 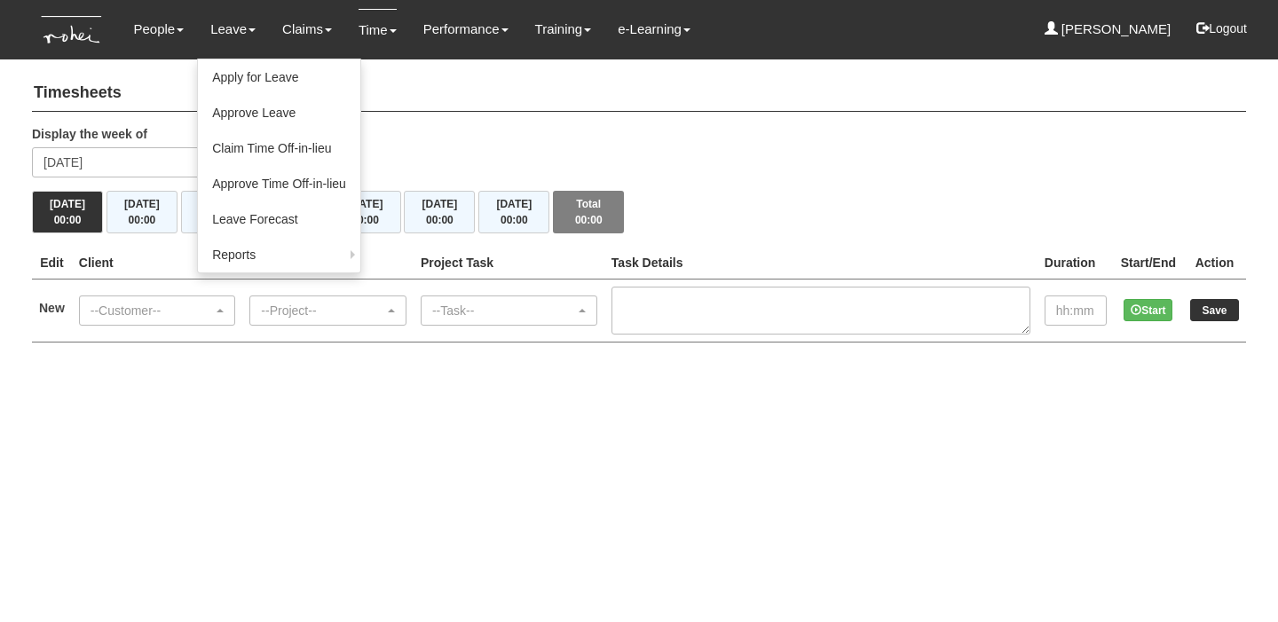 What do you see at coordinates (1221, 28) in the screenshot?
I see `button: Logout` at bounding box center [1221, 28].